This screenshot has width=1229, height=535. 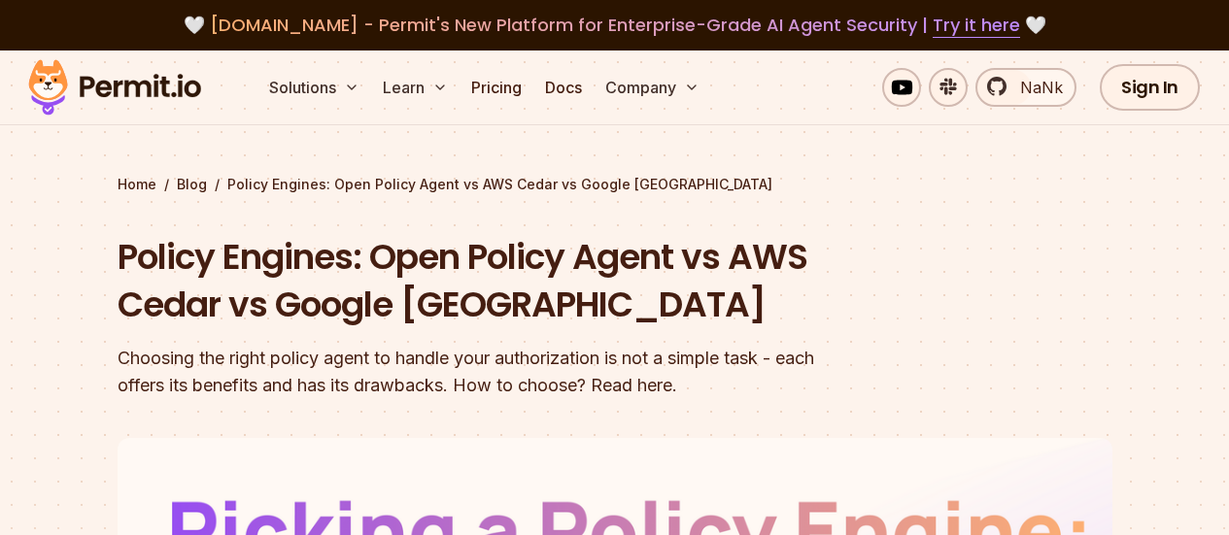 I want to click on div: Choosing the right policy agent to handle your authorization is not a simple task - each offers i..., so click(x=491, y=372).